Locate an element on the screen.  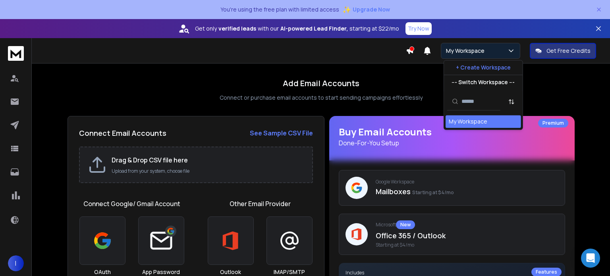
img: logo is located at coordinates (16, 53).